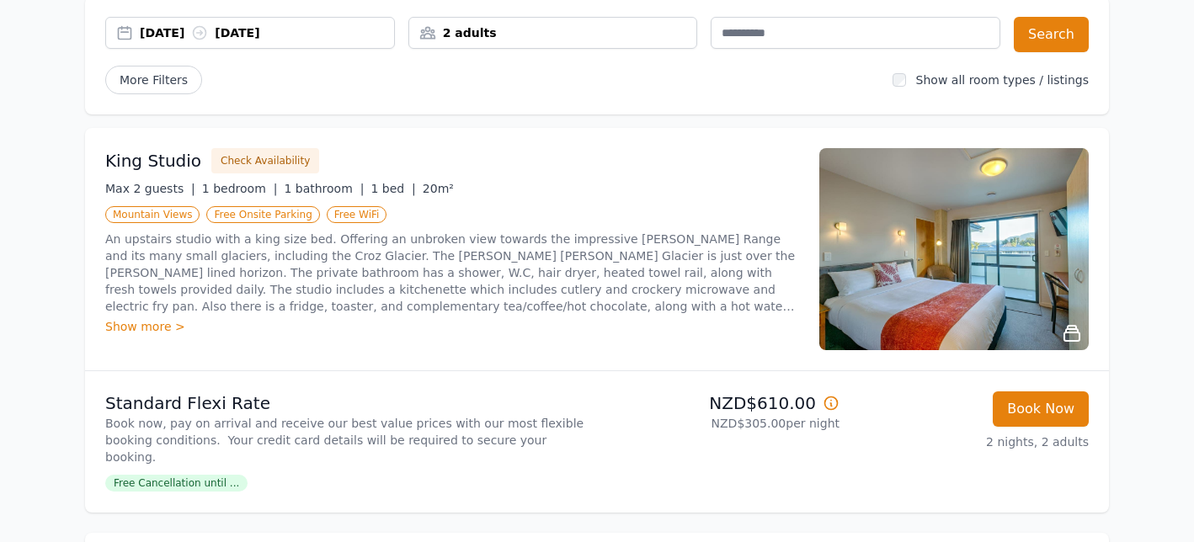  I want to click on p: NZD$305.00 per night, so click(721, 423).